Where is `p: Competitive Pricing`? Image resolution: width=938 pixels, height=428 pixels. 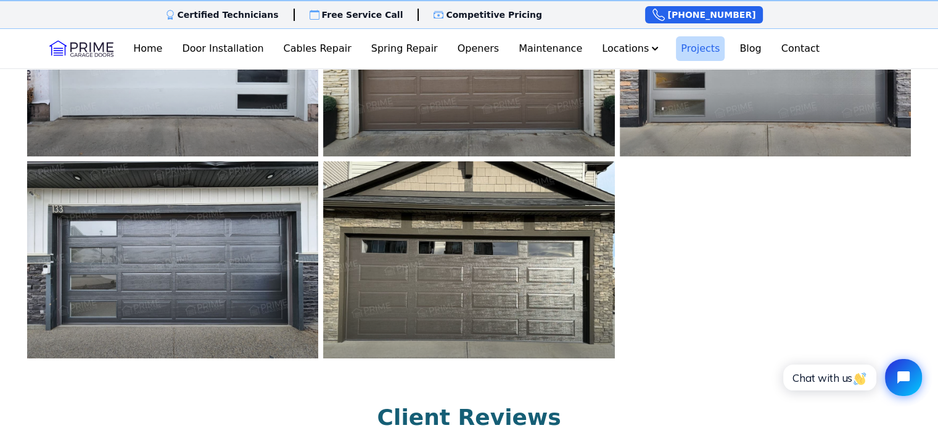 p: Competitive Pricing is located at coordinates (494, 15).